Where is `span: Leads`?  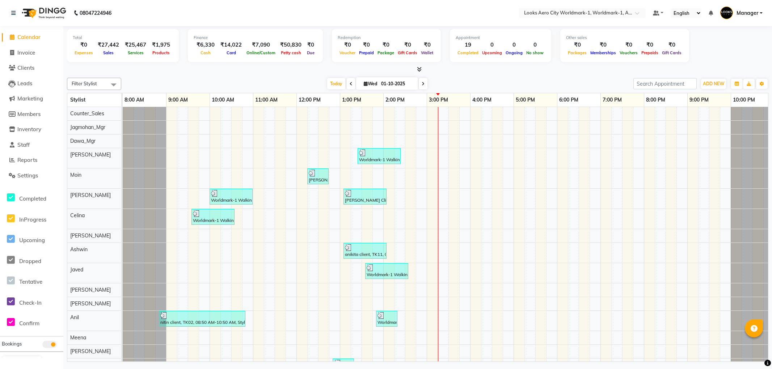 span: Leads is located at coordinates (25, 83).